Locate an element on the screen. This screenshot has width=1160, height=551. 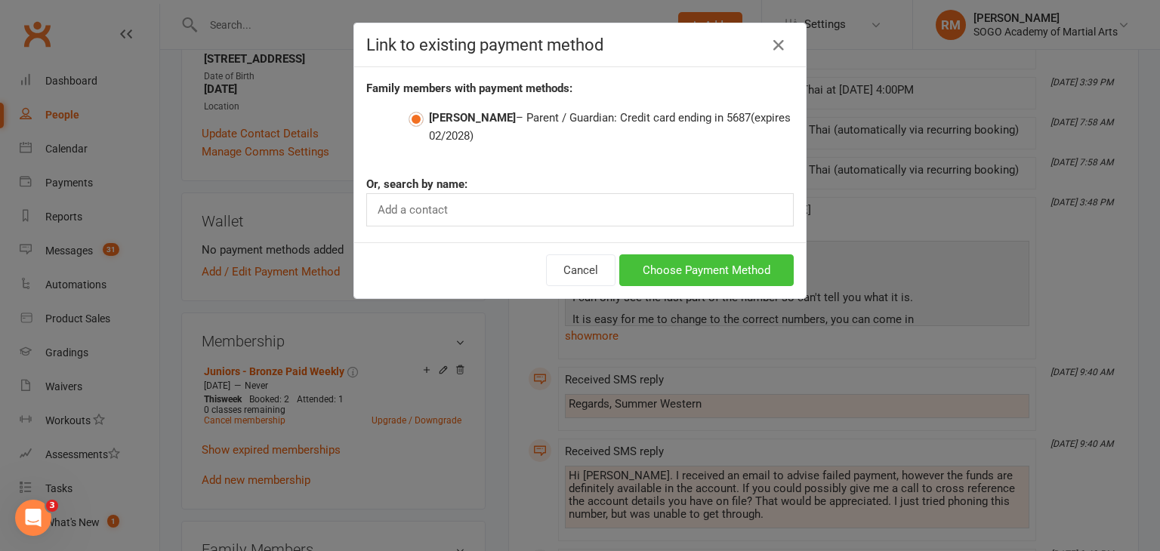
strong: Or, search by name: is located at coordinates (417, 184).